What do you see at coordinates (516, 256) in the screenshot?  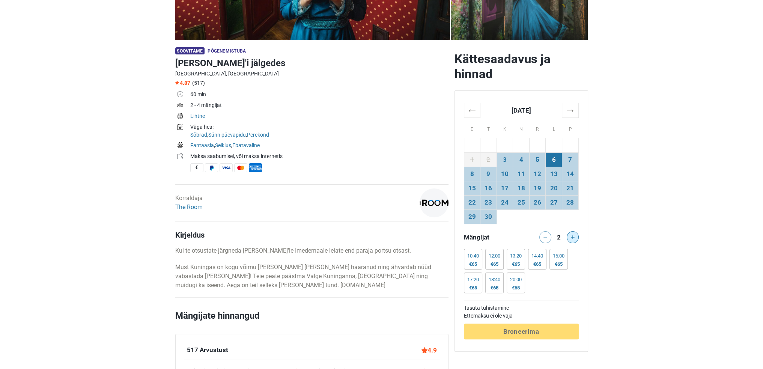 I see `div: 13:20` at bounding box center [516, 256].